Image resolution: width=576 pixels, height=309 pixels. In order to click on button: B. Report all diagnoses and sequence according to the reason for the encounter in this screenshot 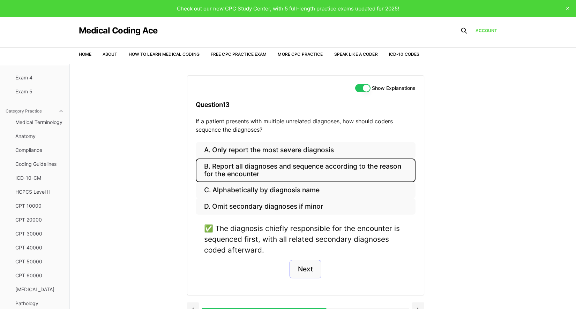, I will do `click(306, 171)`.